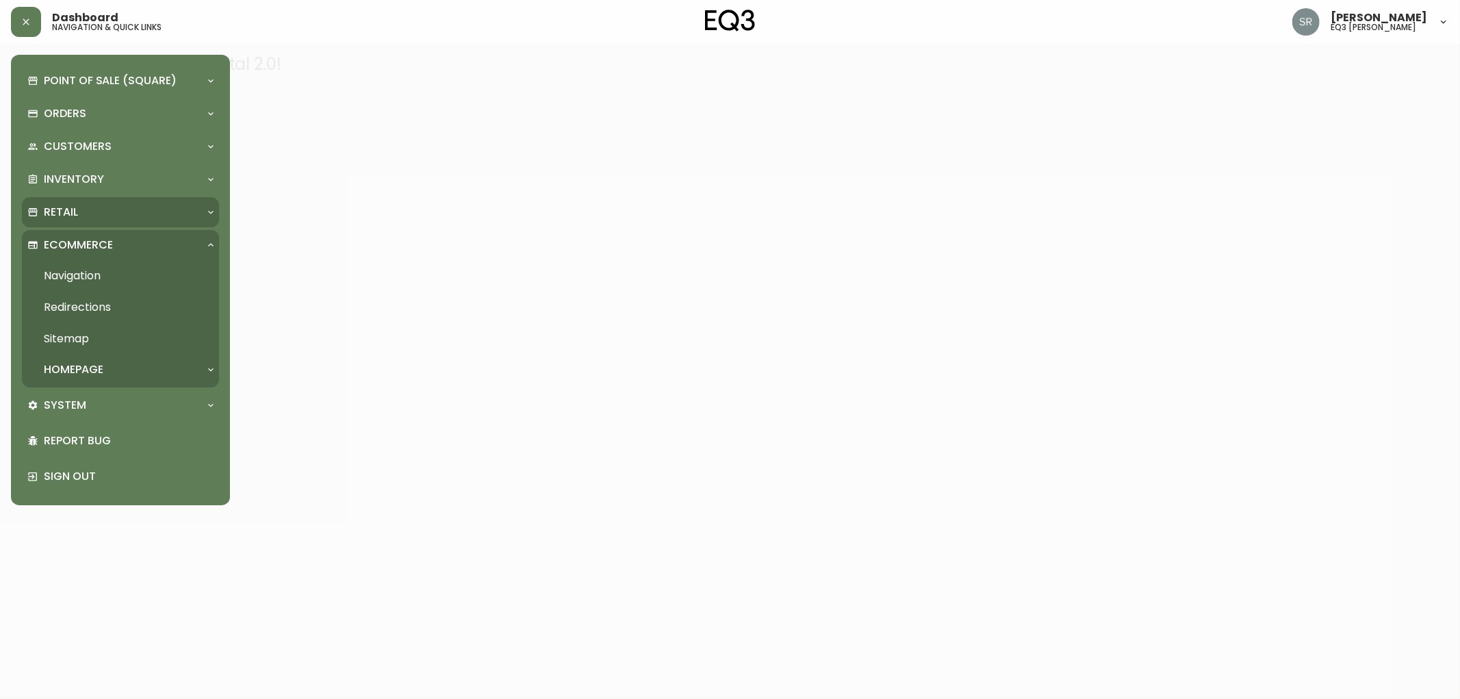  I want to click on div: Retail, so click(121, 212).